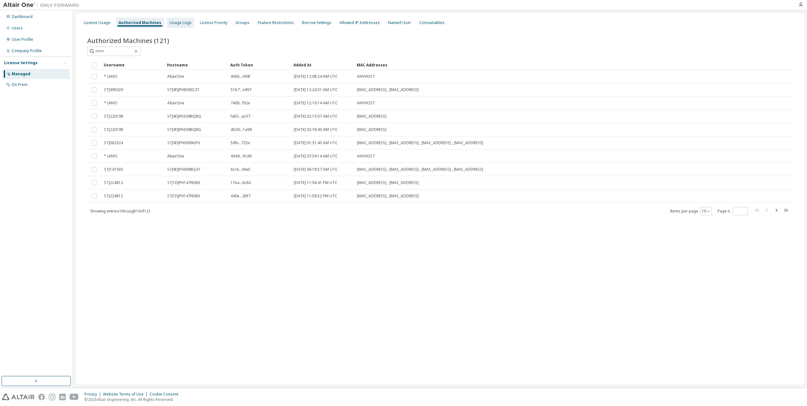 The width and height of the screenshot is (807, 406). Describe the element at coordinates (240, 169) in the screenshot. I see `span: 6cc6...49a5` at that location.